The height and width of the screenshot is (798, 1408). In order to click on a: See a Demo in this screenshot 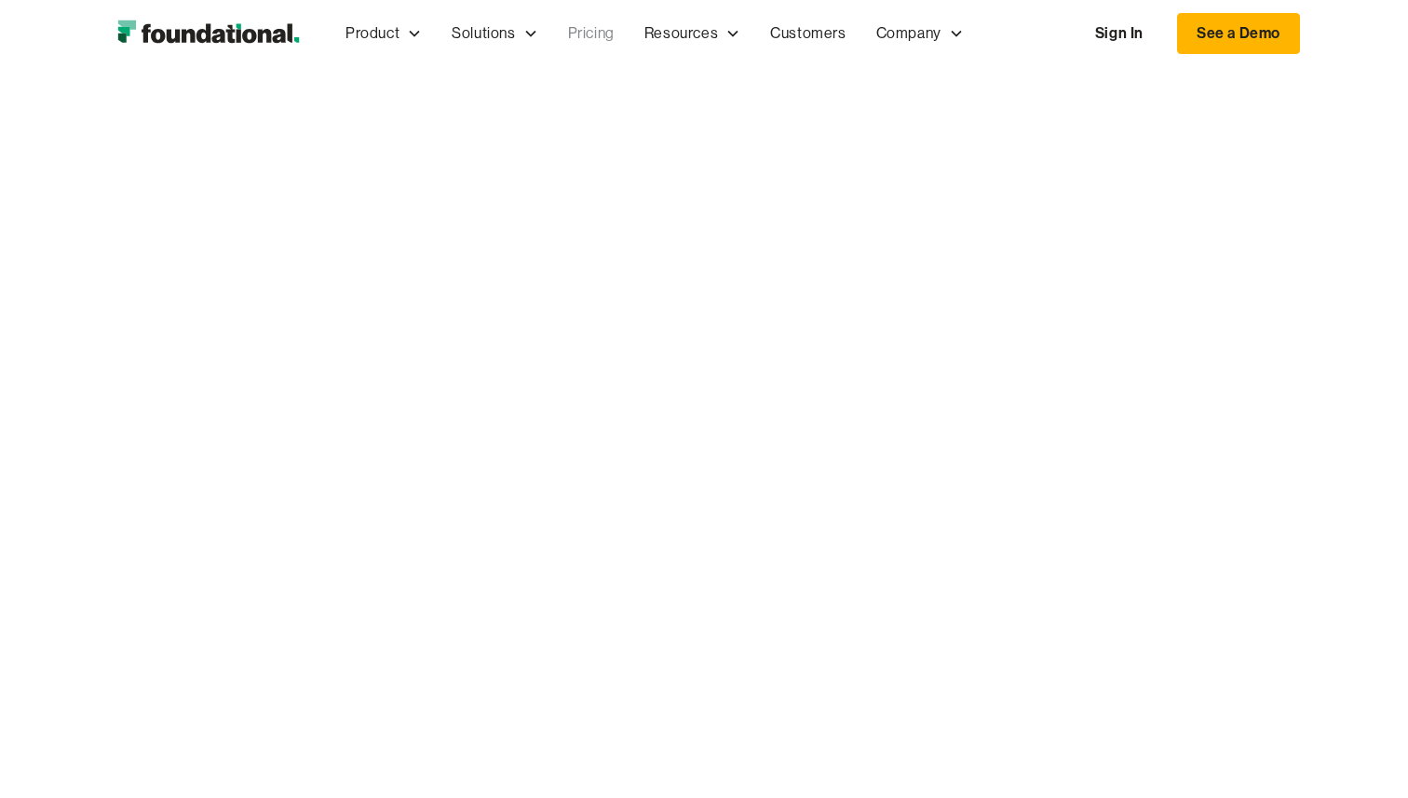, I will do `click(1239, 34)`.